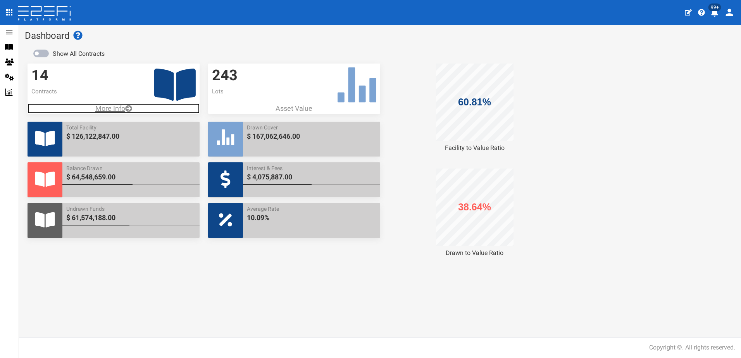 The image size is (741, 358). I want to click on p: More Info, so click(113, 108).